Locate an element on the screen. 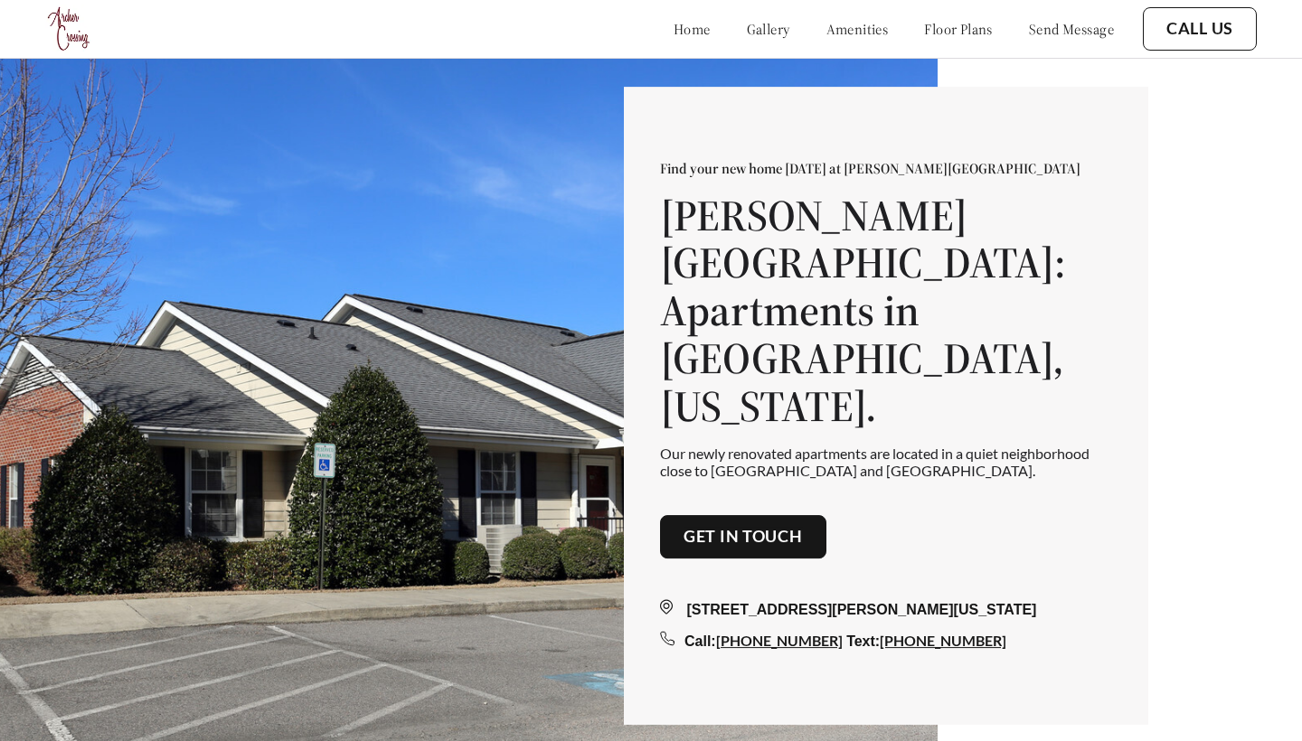 The height and width of the screenshot is (741, 1302). button: Call Us is located at coordinates (1200, 29).